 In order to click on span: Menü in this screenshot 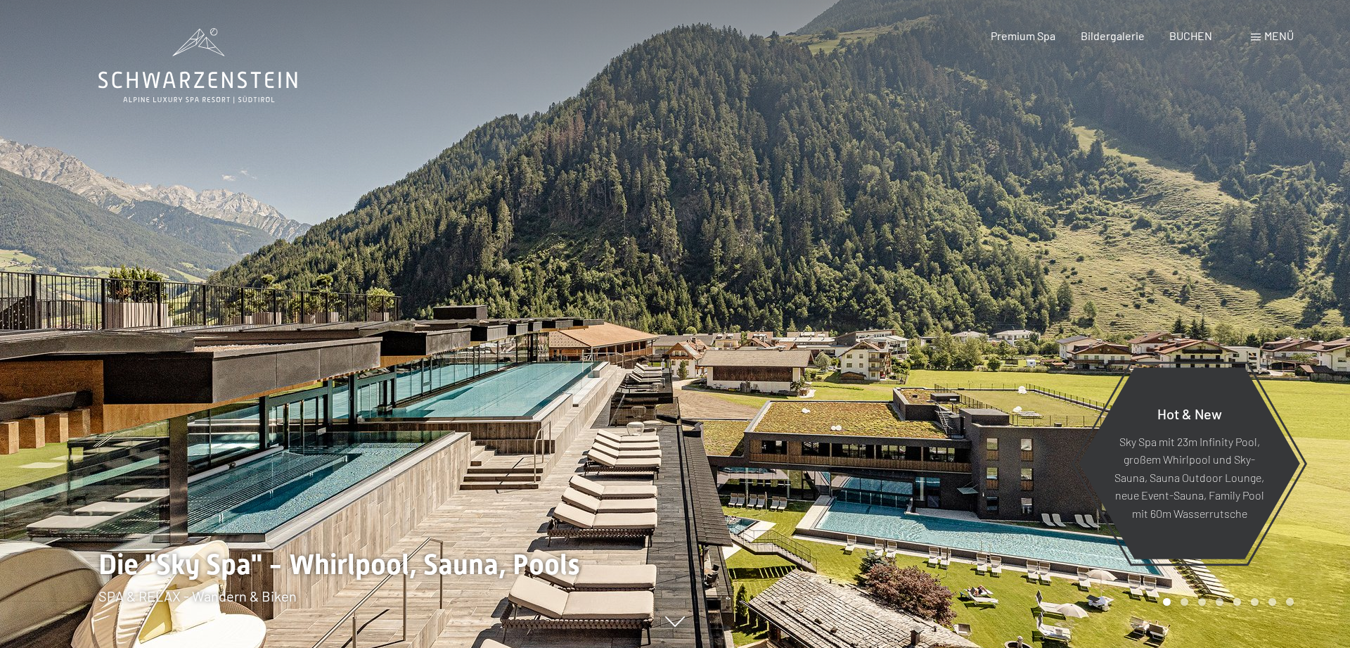, I will do `click(1279, 35)`.